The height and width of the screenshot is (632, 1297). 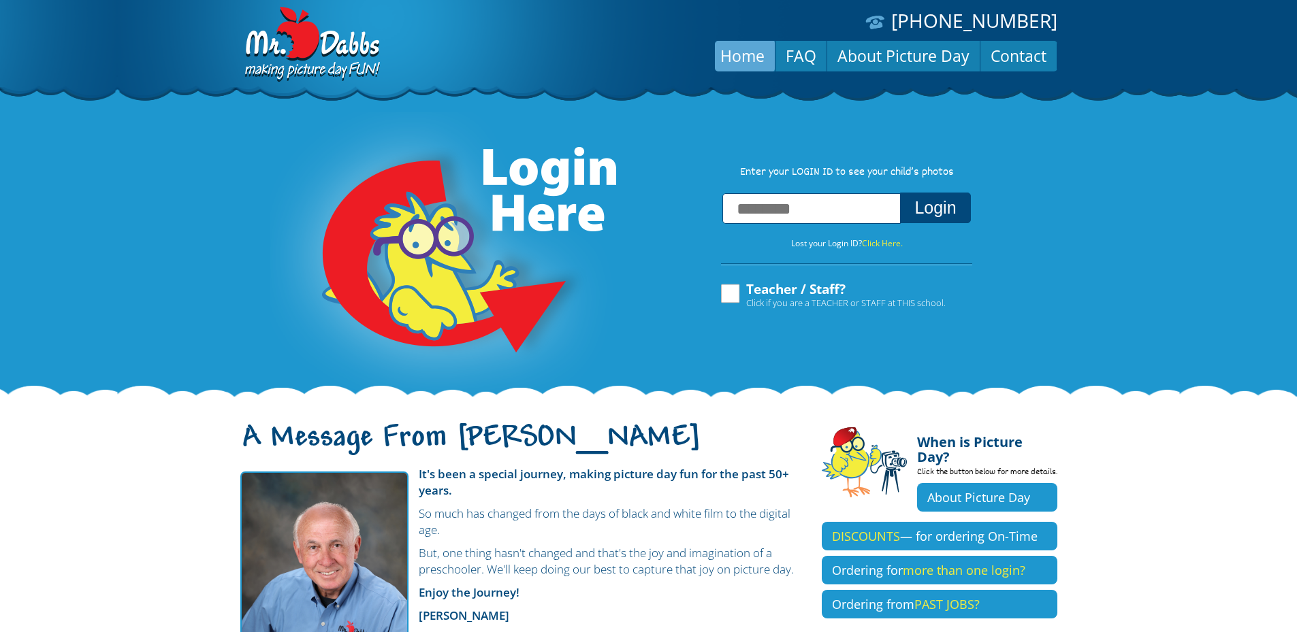 I want to click on a: Ordering formore than one login?, so click(x=939, y=570).